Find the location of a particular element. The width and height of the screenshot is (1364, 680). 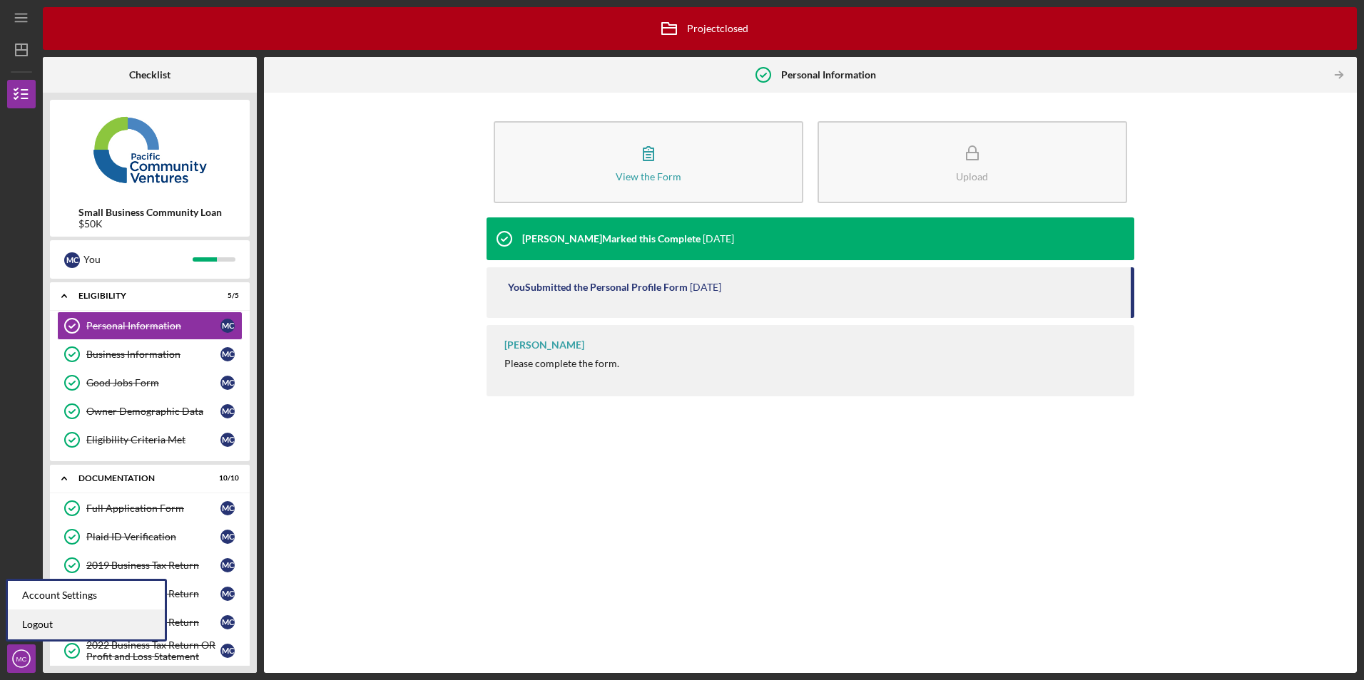

div: Owner Demographic Data is located at coordinates (153, 412).